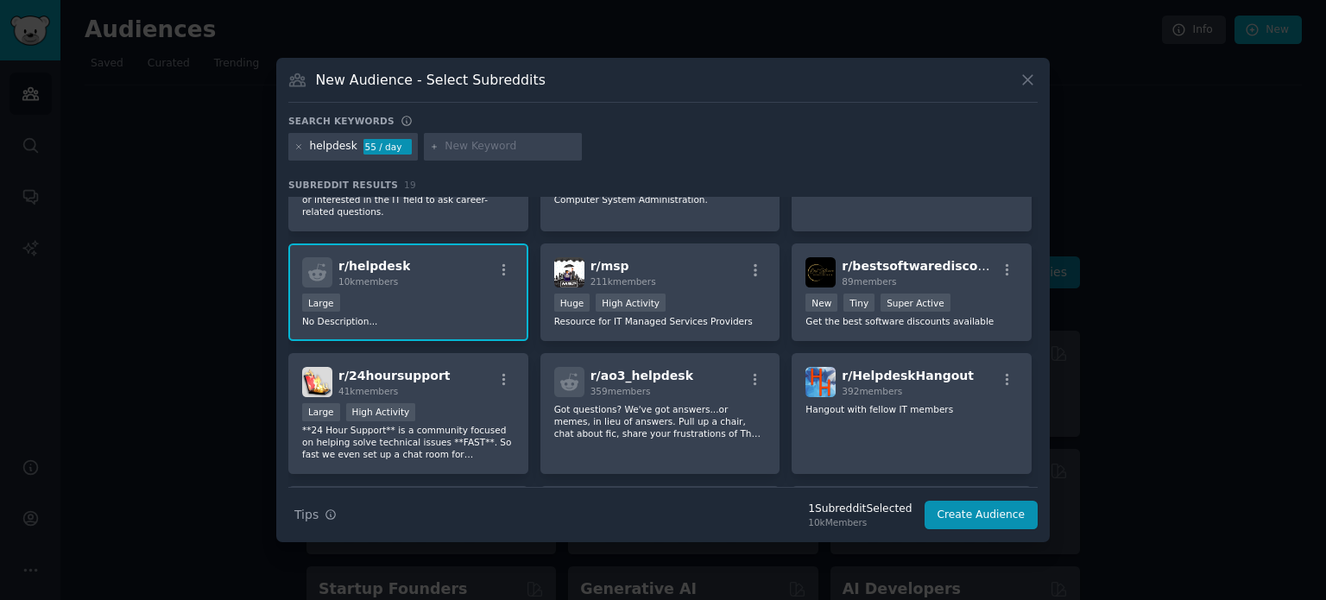 The width and height of the screenshot is (1326, 600). What do you see at coordinates (820, 272) in the screenshot?
I see `img: bestsoftwarediscounts` at bounding box center [820, 272].